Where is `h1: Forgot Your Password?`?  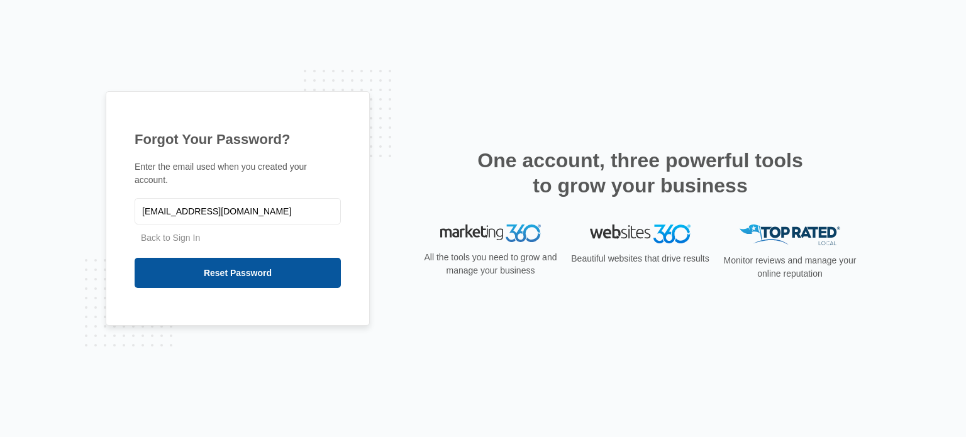
h1: Forgot Your Password? is located at coordinates (238, 139).